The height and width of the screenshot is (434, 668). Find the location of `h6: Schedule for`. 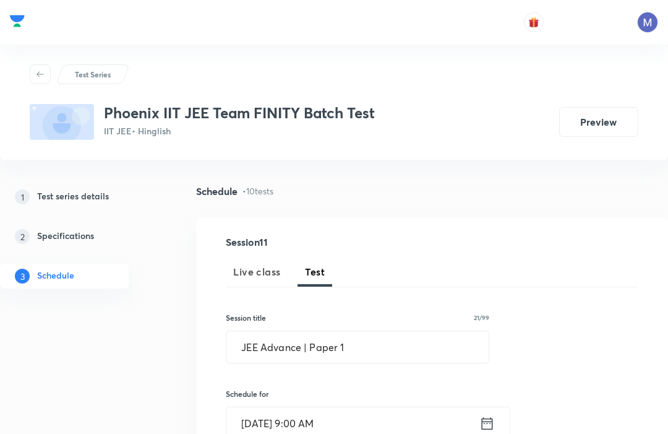

h6: Schedule for is located at coordinates (358, 394).